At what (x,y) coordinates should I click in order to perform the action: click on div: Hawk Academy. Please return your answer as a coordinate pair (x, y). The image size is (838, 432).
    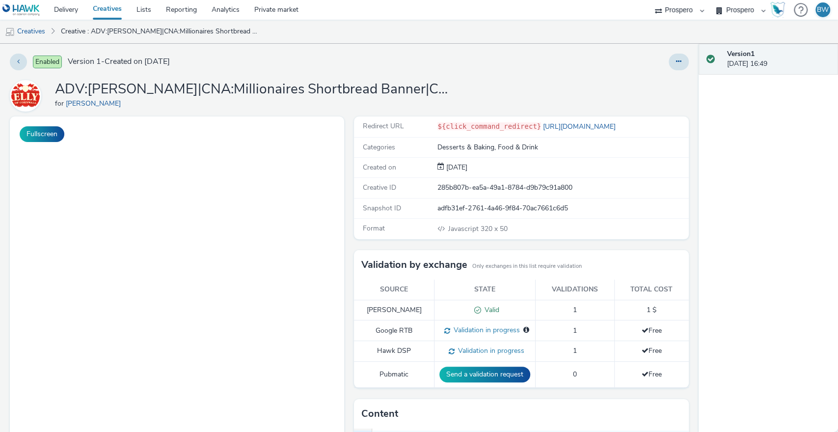
    Looking at the image, I should click on (778, 10).